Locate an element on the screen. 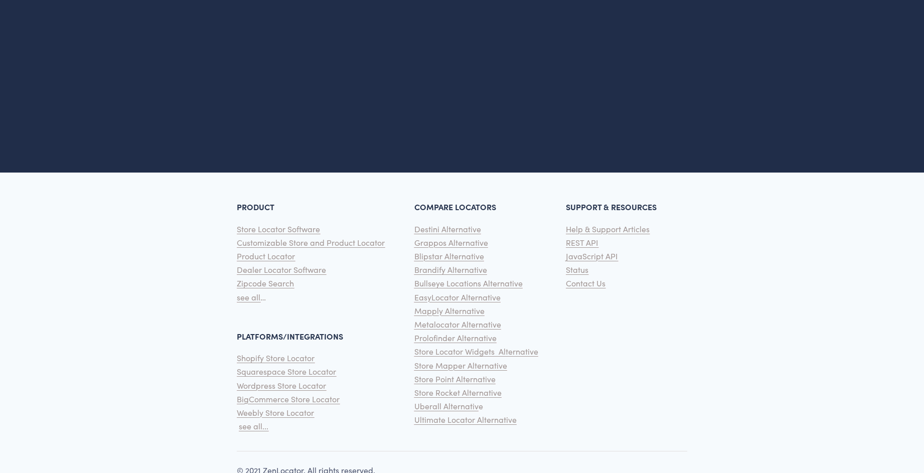  a: Status is located at coordinates (577, 269).